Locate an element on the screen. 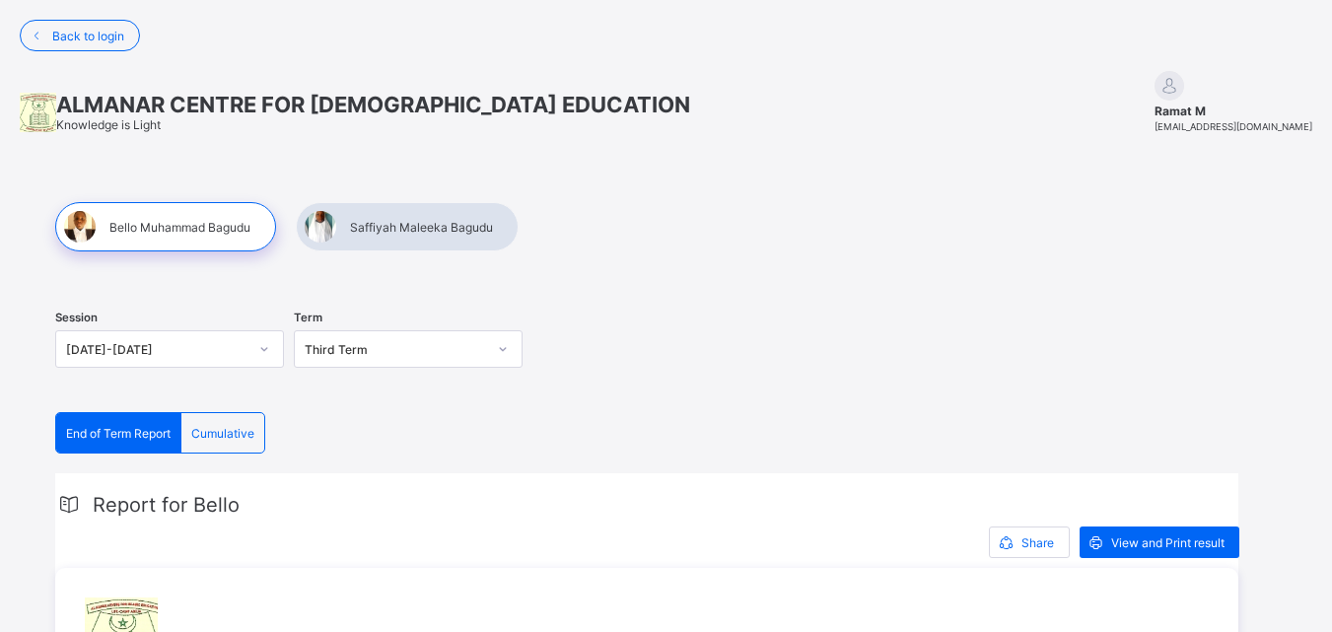  div: Third Term is located at coordinates (395, 349).